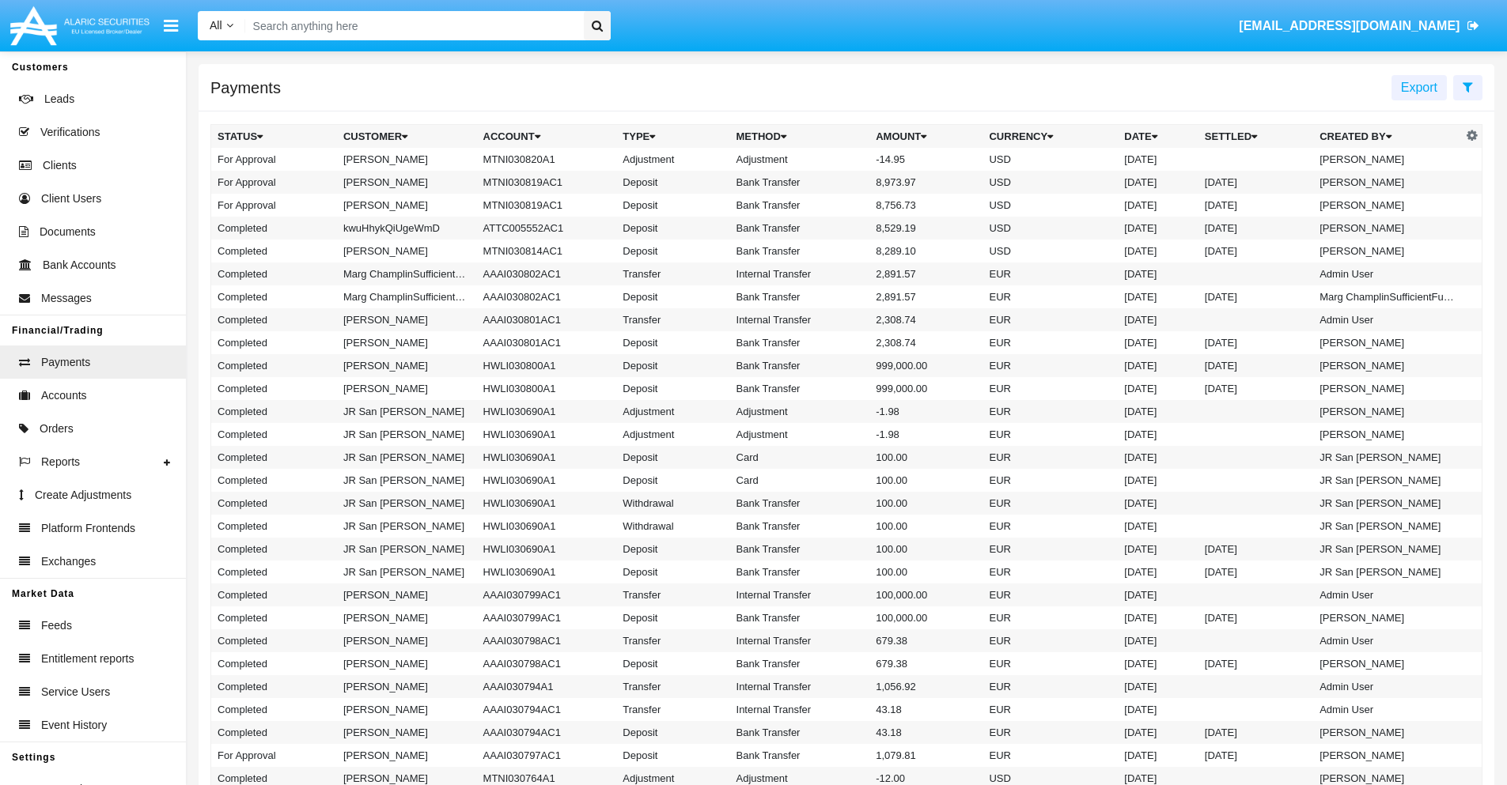  Describe the element at coordinates (800, 457) in the screenshot. I see `td: Card` at that location.